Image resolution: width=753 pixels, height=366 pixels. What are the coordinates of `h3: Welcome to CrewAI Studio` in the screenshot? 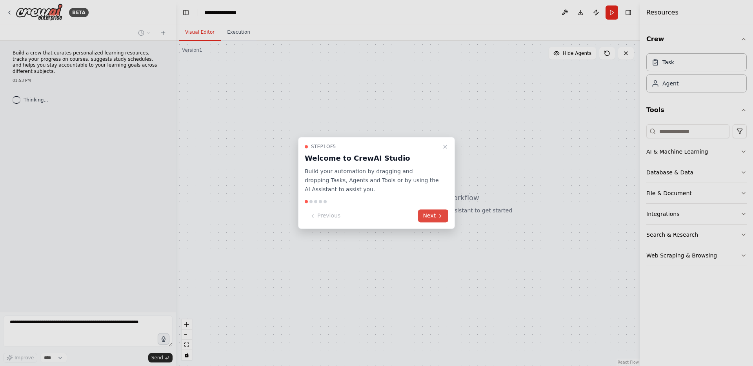 It's located at (372, 158).